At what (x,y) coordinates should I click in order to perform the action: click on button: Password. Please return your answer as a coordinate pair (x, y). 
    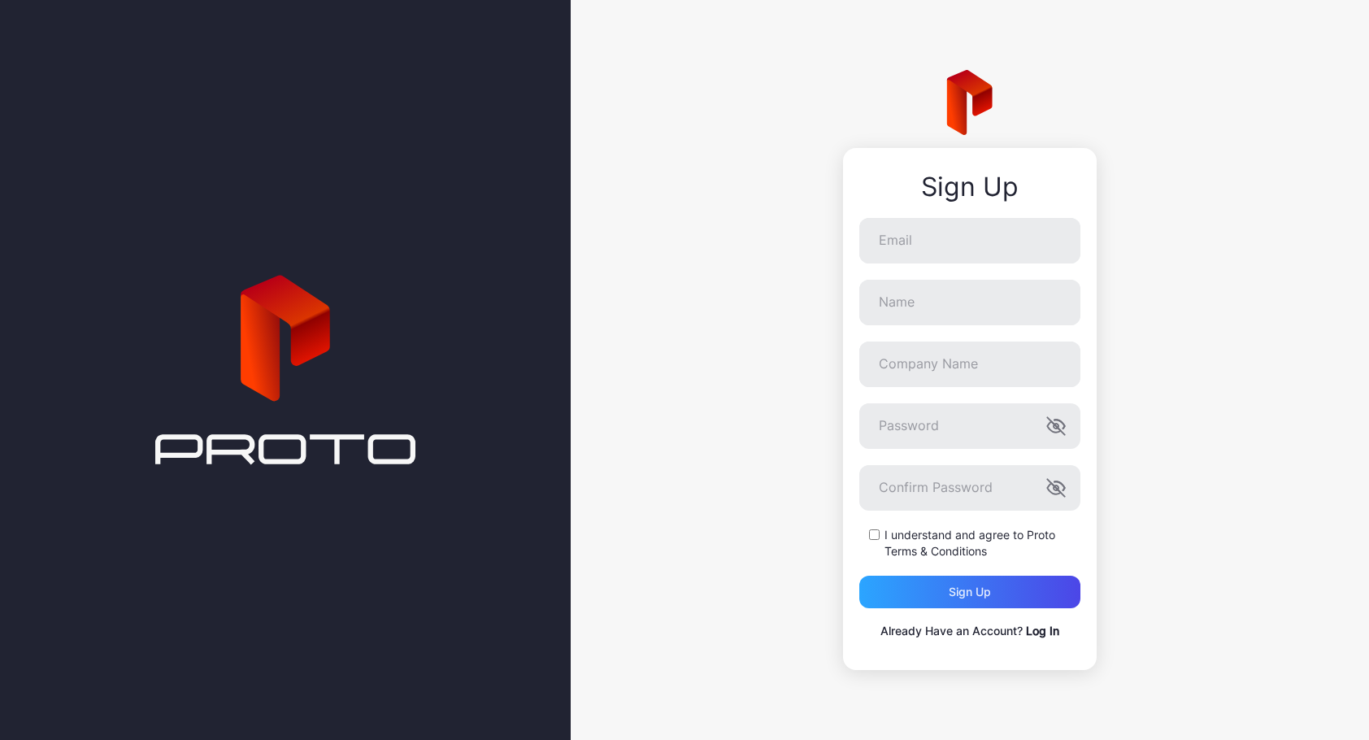
    Looking at the image, I should click on (1056, 426).